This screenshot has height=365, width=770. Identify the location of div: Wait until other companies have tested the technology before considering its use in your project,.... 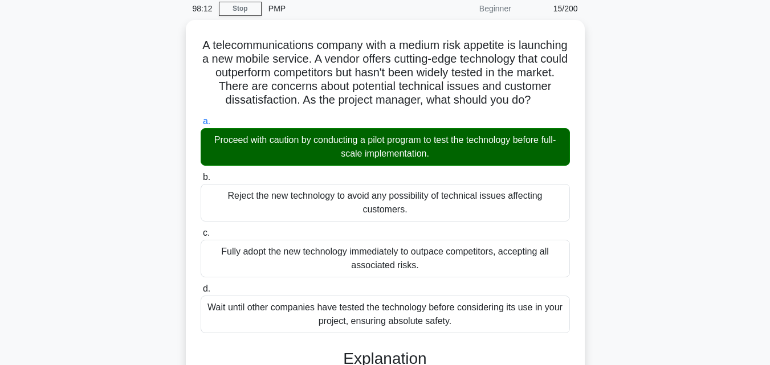
(385, 315).